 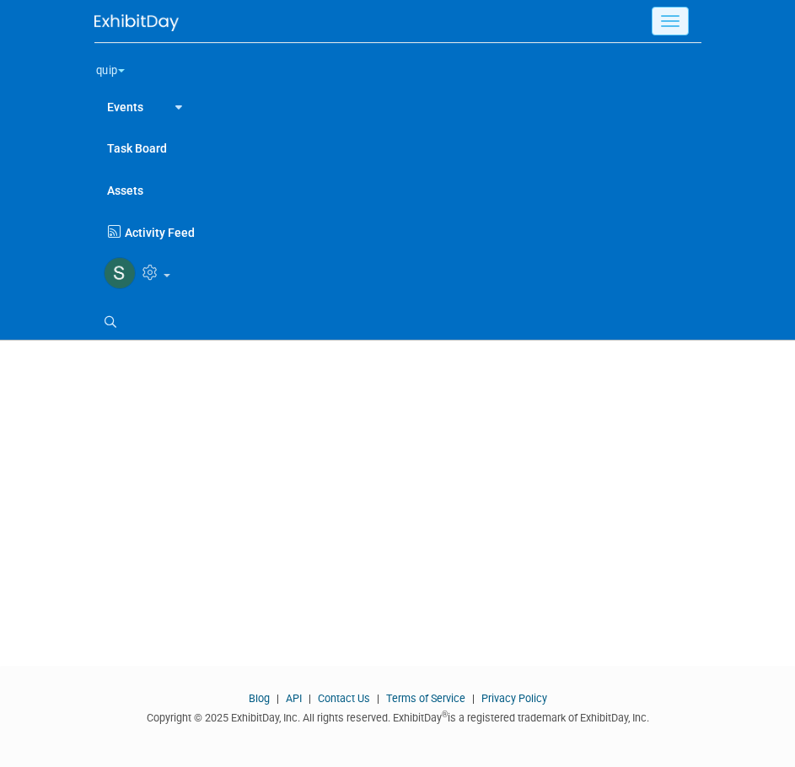 What do you see at coordinates (398, 190) in the screenshot?
I see `a: Assets` at bounding box center [398, 190].